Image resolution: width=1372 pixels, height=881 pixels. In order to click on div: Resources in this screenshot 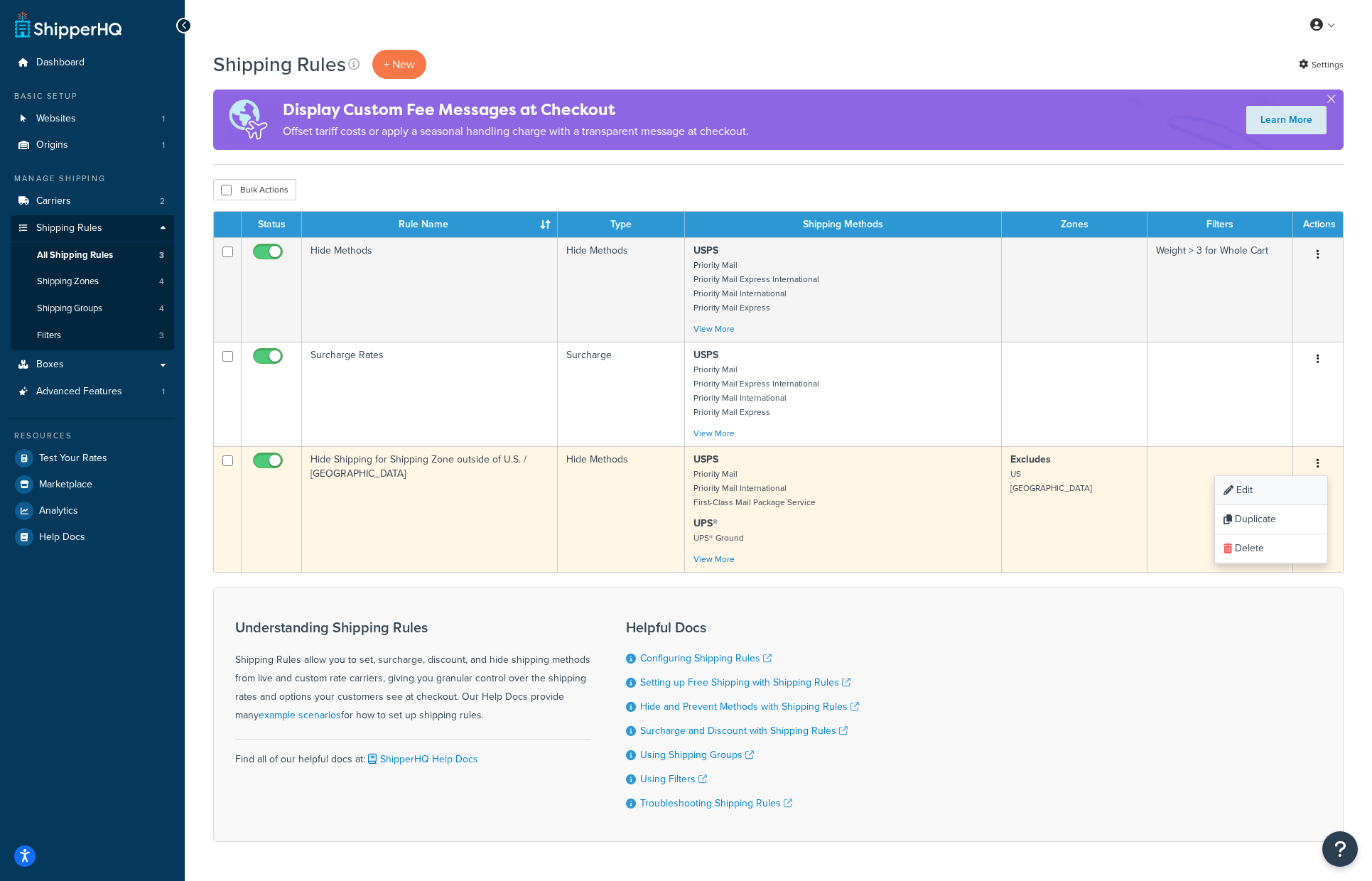, I will do `click(92, 436)`.